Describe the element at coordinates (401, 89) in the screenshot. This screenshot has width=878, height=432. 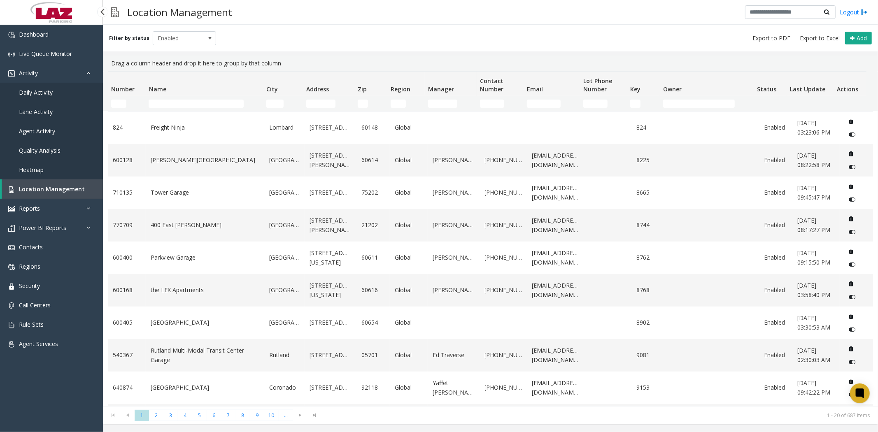
I see `span: Region` at that location.